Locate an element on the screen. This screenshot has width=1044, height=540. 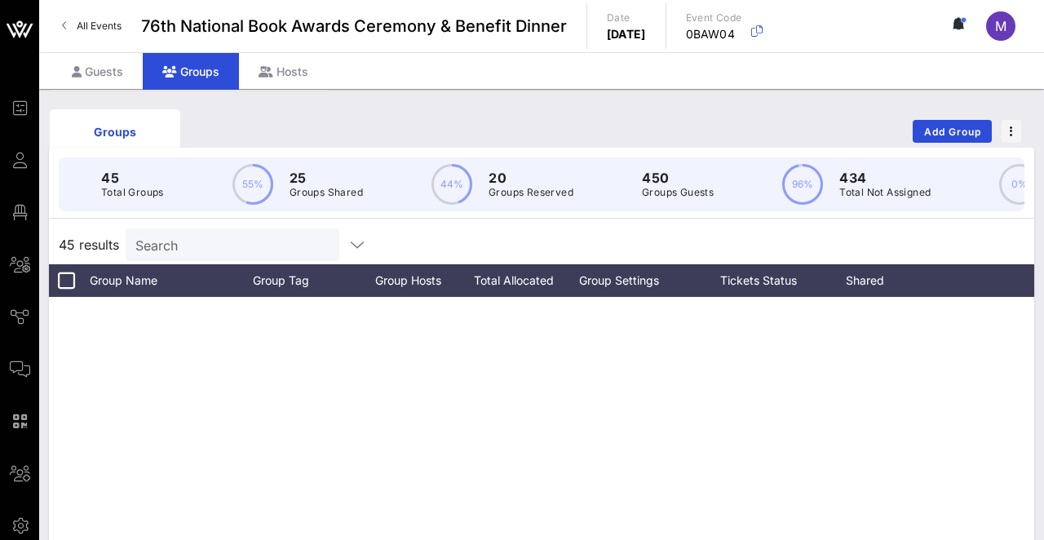
p: 0BAW04 is located at coordinates (713, 34).